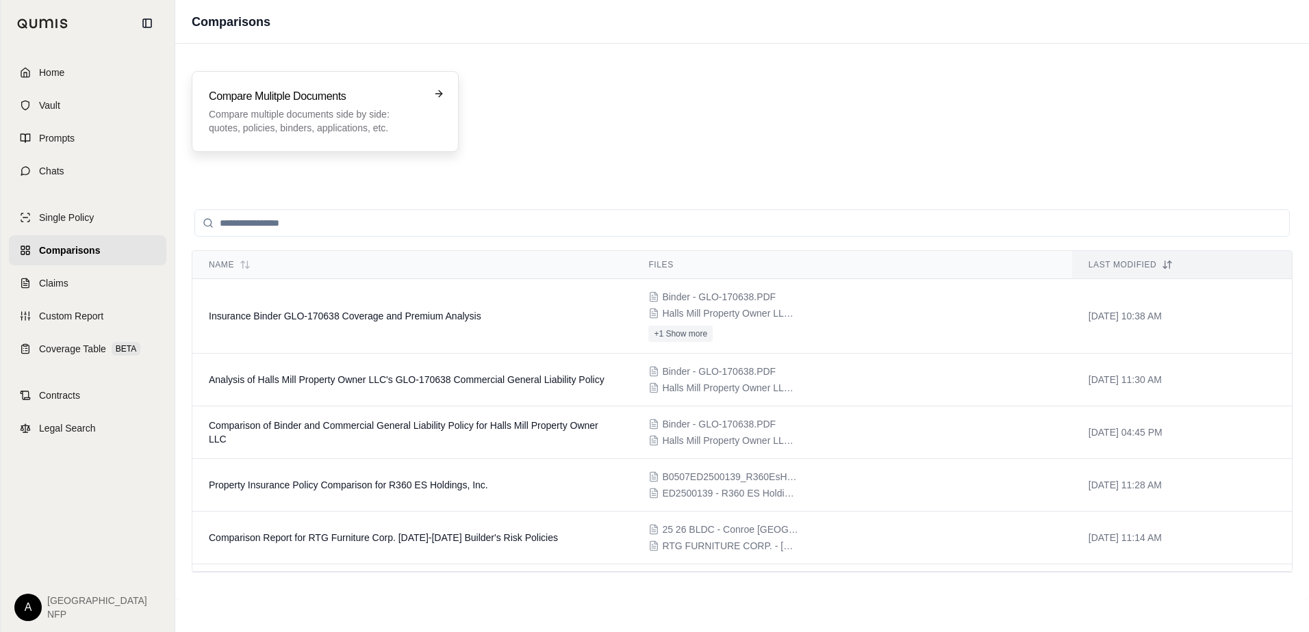  What do you see at coordinates (412, 265) in the screenshot?
I see `div: Name` at bounding box center [412, 265].